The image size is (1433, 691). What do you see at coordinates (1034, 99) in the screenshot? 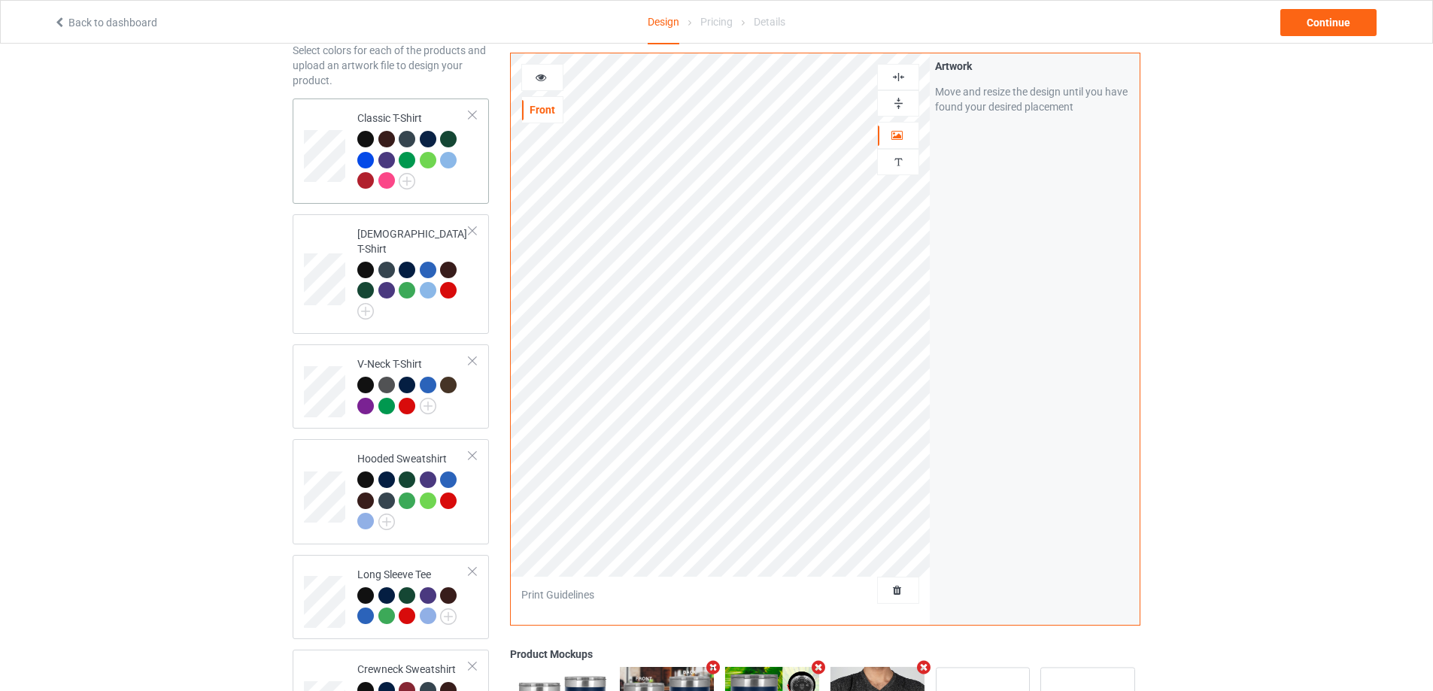
I see `div: Move and resize the design until you have found your desired placement` at bounding box center [1034, 99].